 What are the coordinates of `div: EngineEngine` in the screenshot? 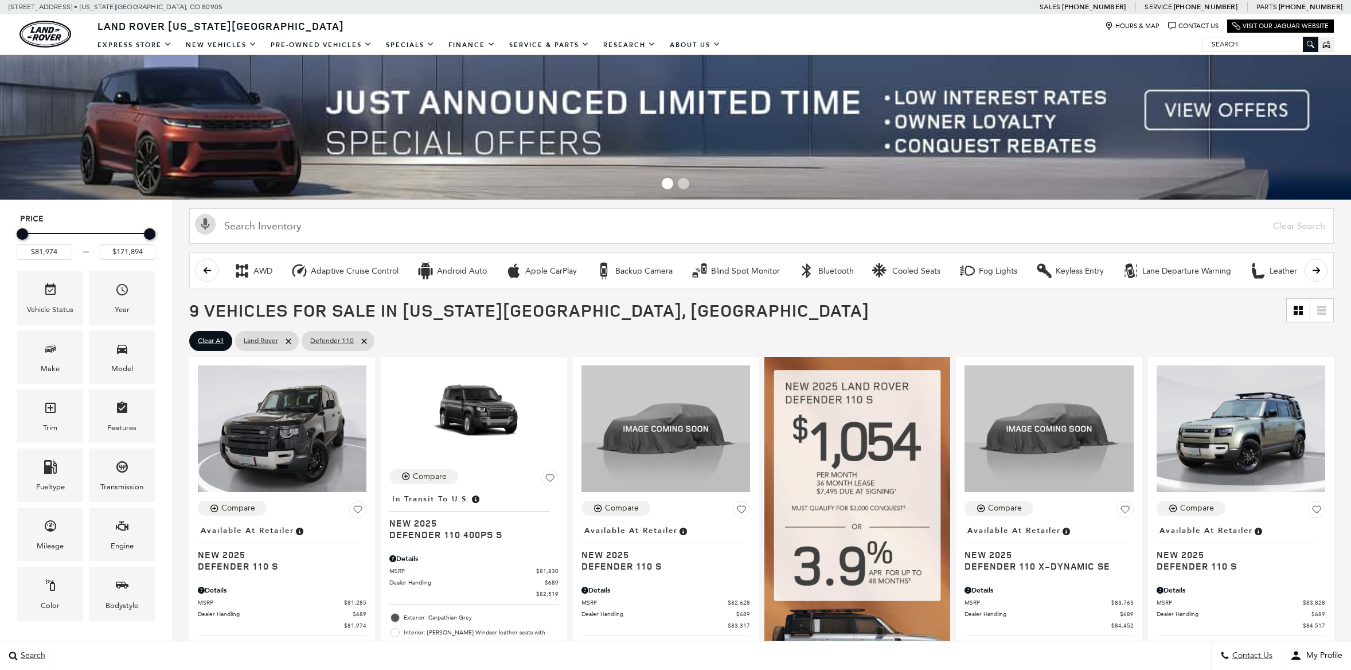 It's located at (122, 534).